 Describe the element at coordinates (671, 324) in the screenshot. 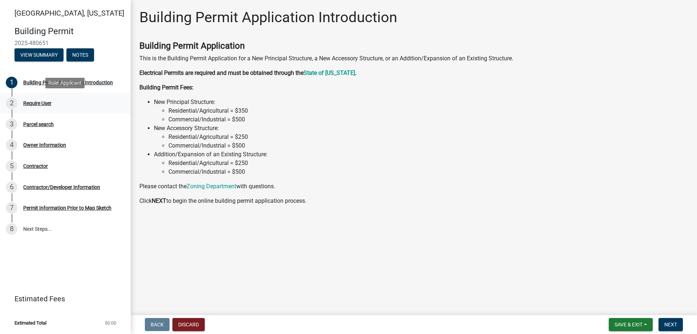

I see `span: Next` at that location.